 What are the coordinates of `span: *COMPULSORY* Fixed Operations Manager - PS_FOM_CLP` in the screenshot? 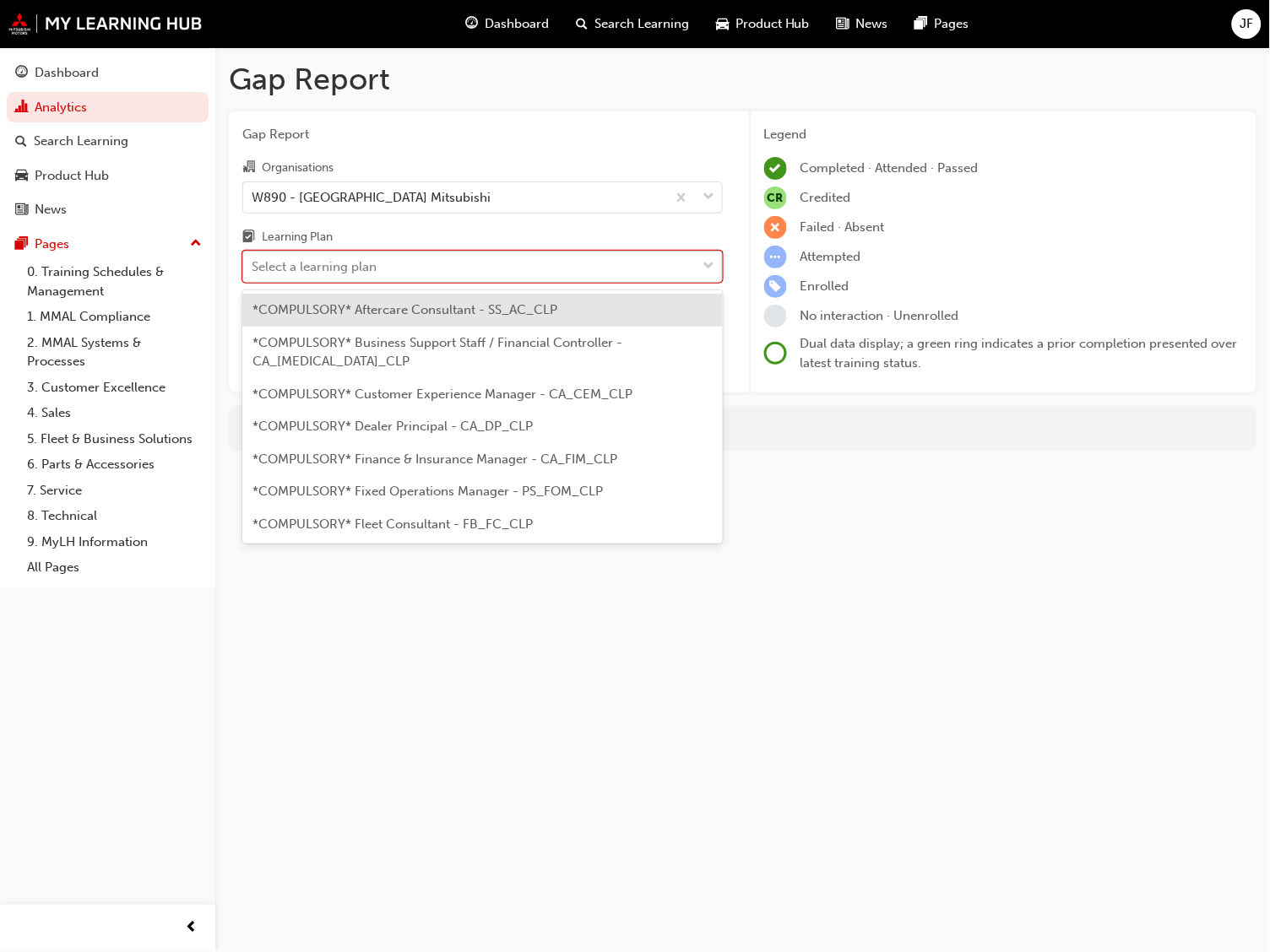 It's located at (427, 491).